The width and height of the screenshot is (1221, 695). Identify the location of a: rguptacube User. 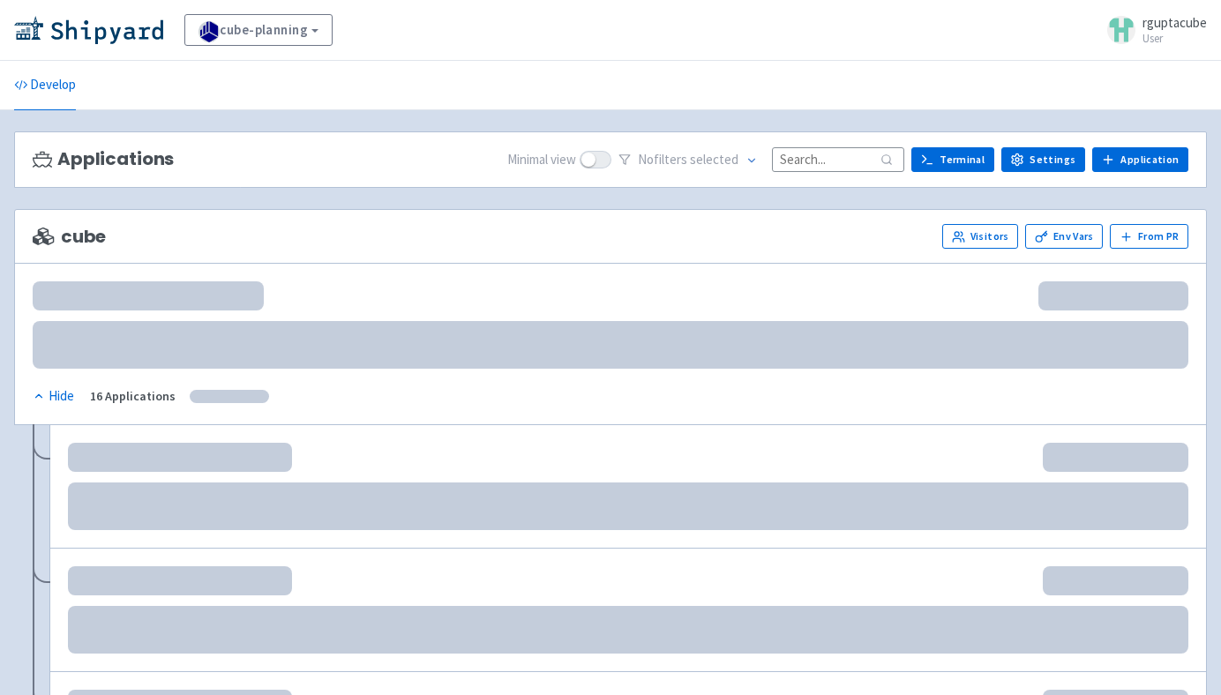
(1151, 30).